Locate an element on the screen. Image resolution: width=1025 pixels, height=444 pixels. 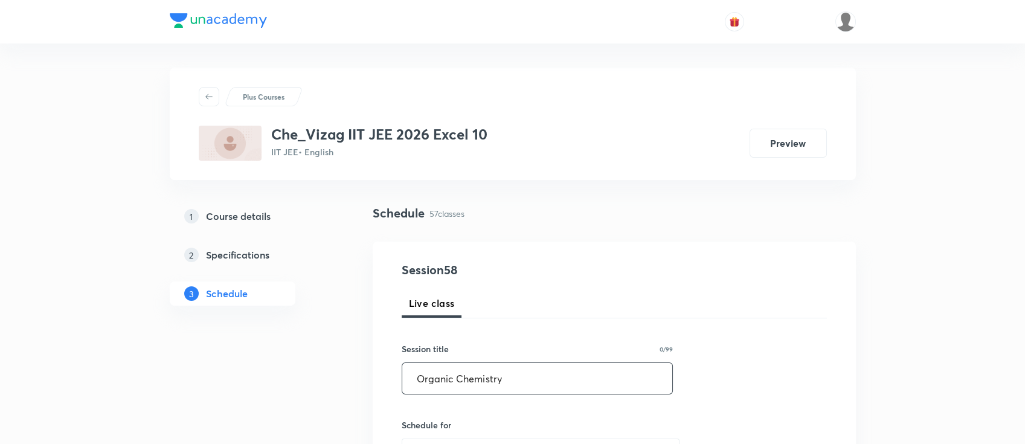
h4: Schedule is located at coordinates (399, 213).